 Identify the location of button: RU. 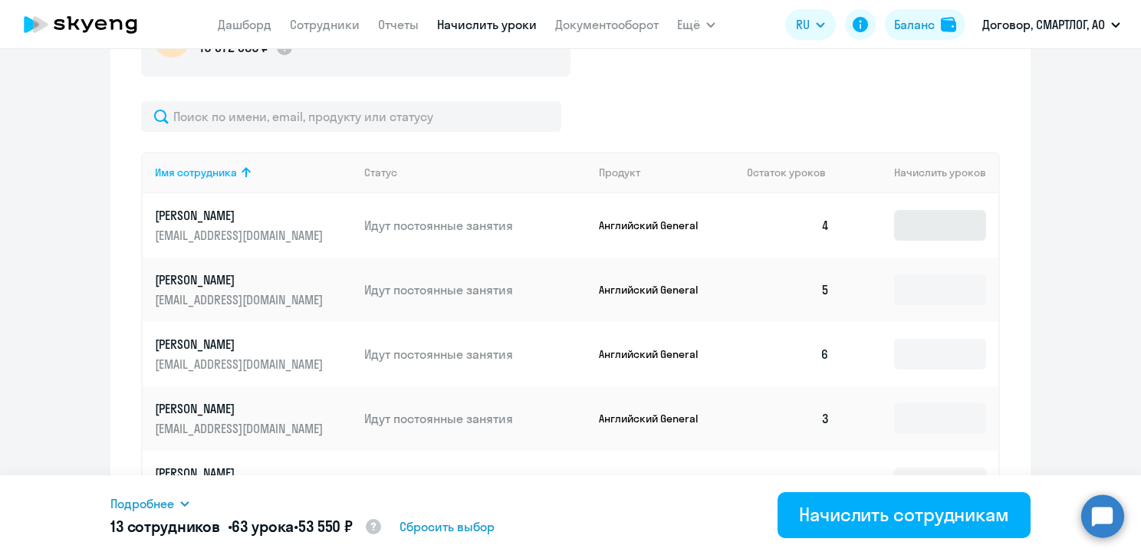
(811, 25).